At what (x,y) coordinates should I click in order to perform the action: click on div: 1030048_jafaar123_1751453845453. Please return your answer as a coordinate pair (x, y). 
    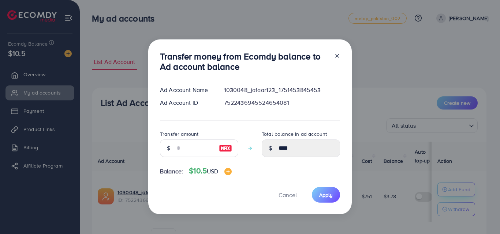
    Looking at the image, I should click on (282, 90).